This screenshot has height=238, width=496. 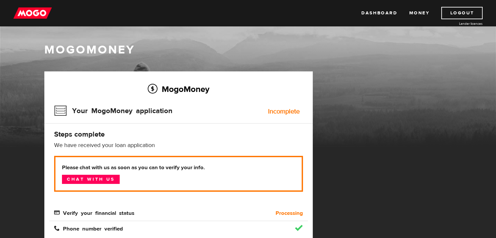 I want to click on a: Dashboard, so click(x=379, y=13).